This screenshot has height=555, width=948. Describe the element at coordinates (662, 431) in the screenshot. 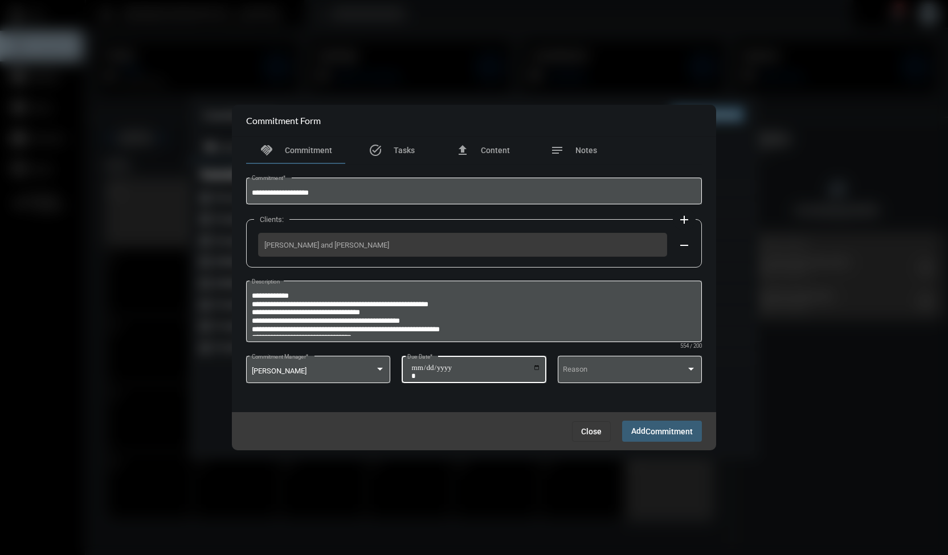

I see `span: Add` at that location.